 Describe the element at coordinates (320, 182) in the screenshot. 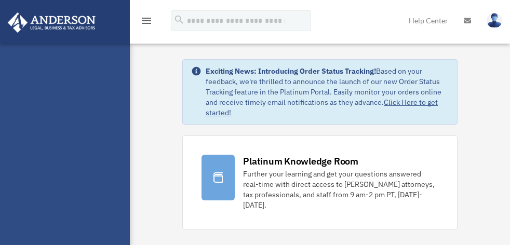

I see `a: Platinum Knowledge Room Further your learning and get your questions answered real-time with dire...` at that location.